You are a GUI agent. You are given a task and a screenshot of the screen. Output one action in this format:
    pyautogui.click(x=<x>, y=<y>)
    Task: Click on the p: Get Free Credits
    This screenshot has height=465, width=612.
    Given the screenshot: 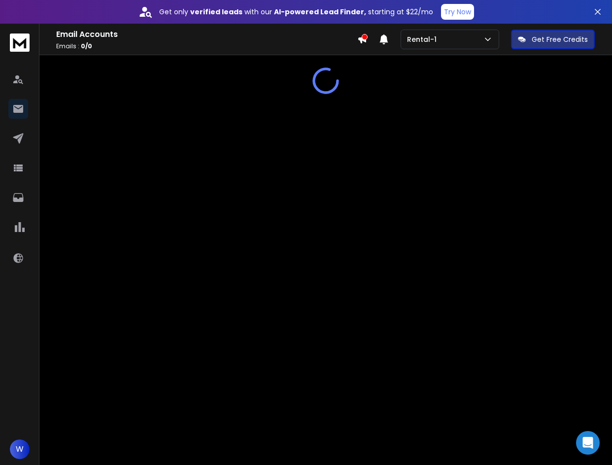 What is the action you would take?
    pyautogui.click(x=559, y=39)
    